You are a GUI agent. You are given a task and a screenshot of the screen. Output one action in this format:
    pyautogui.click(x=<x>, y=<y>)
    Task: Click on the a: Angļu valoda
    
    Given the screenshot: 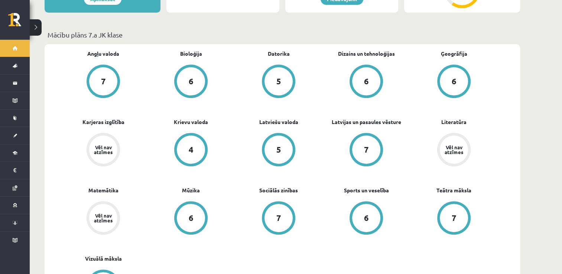 What is the action you would take?
    pyautogui.click(x=103, y=54)
    